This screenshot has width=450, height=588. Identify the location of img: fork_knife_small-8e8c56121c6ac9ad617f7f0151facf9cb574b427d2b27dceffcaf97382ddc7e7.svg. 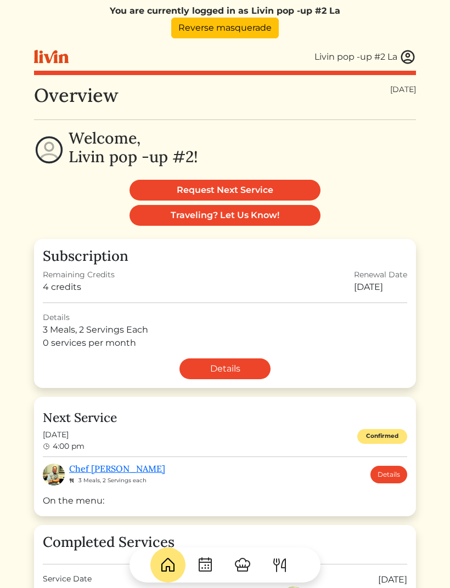
(71, 481).